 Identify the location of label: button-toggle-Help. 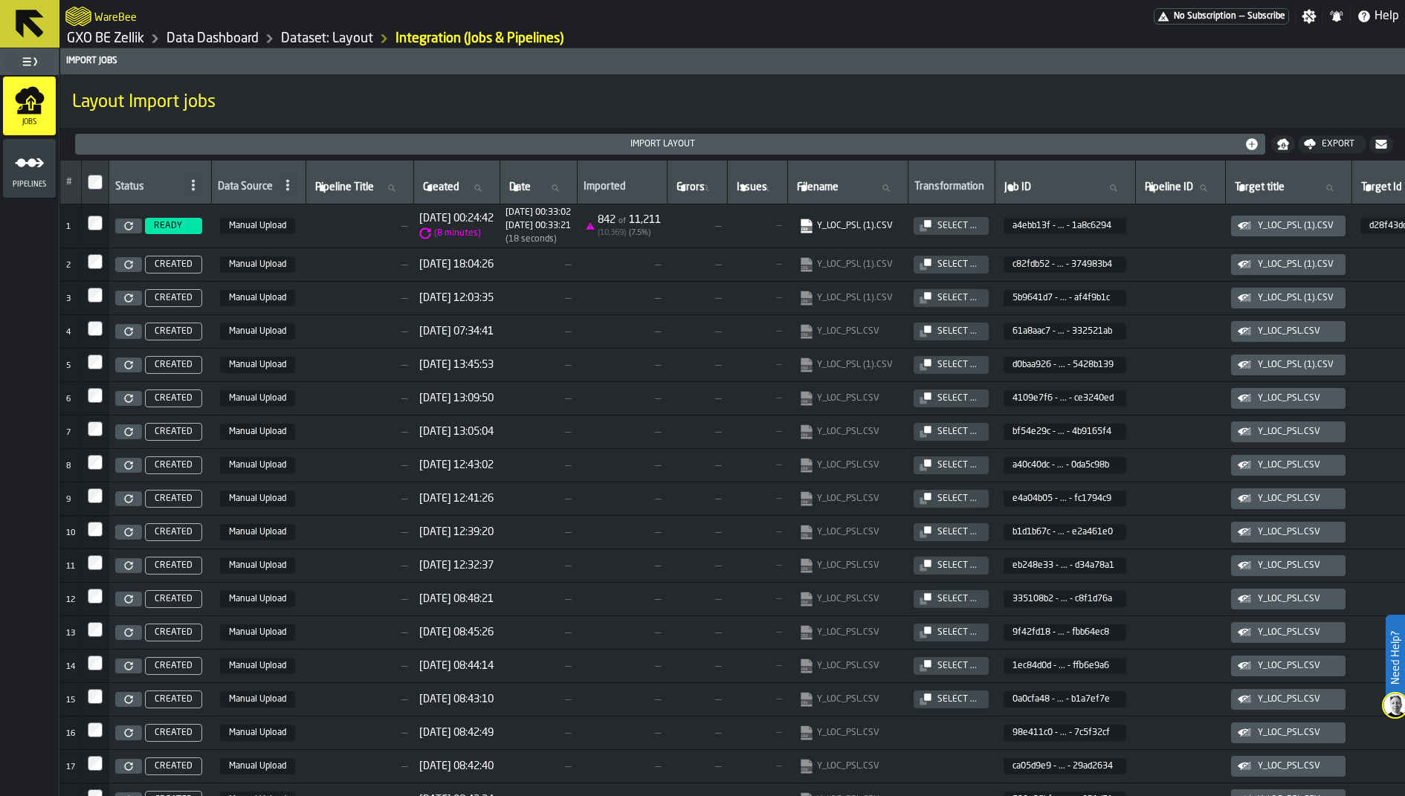
(1377, 16).